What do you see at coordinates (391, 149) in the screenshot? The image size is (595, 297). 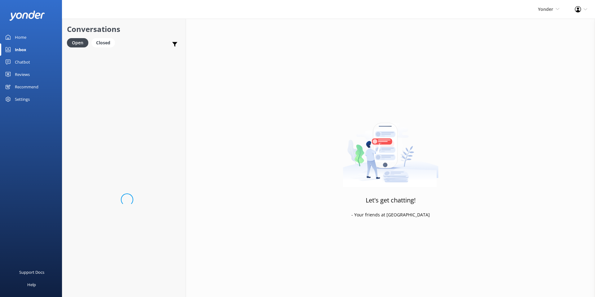 I see `img: artwork of a man stealing a conversation from at giant smartphone` at bounding box center [391, 149].